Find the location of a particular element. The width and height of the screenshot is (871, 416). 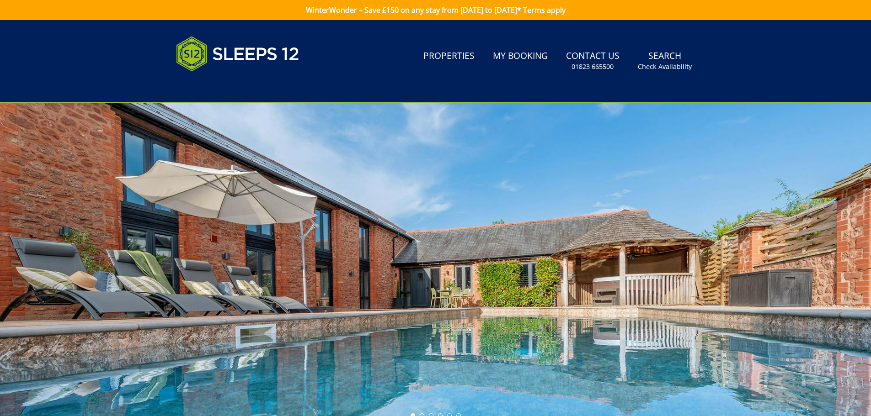

img: Sleeps 12 is located at coordinates (238, 54).